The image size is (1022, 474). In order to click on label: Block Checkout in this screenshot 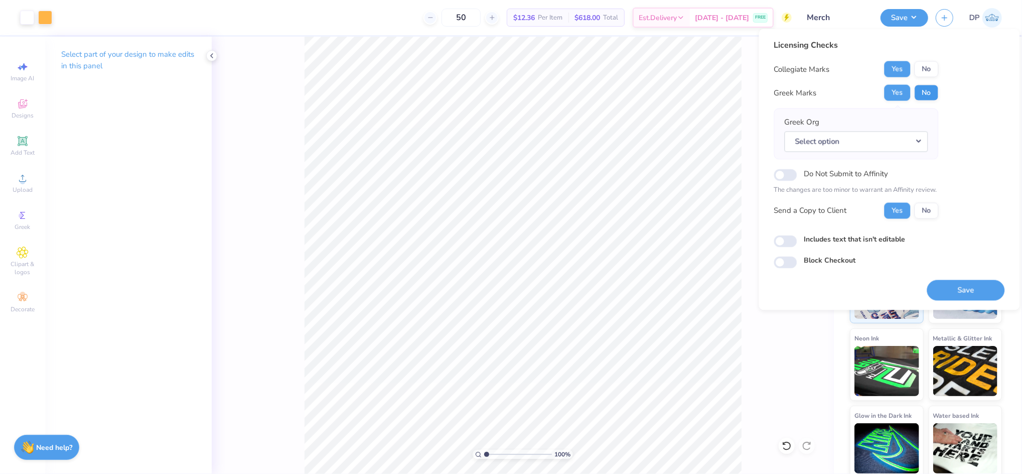, I will do `click(830, 259)`.